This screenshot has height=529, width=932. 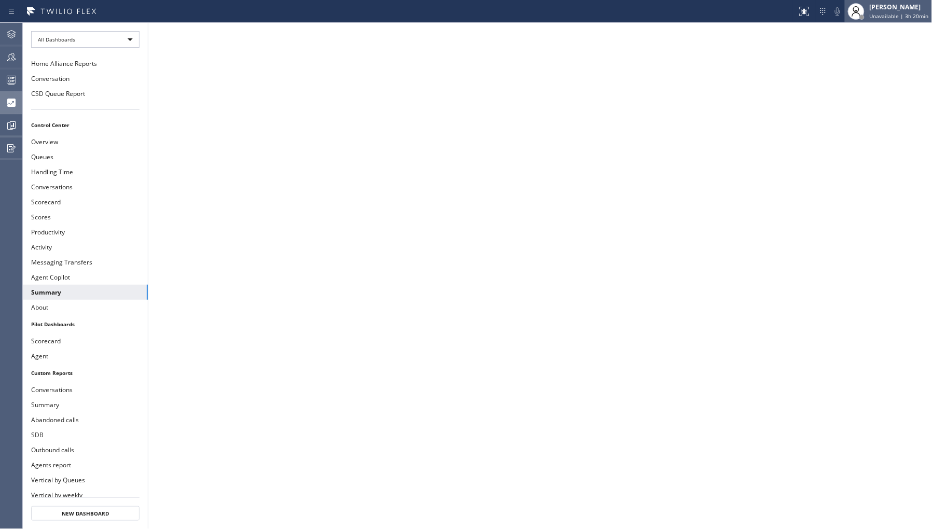 What do you see at coordinates (900, 16) in the screenshot?
I see `span: Unavailable | 3h 20min` at bounding box center [900, 16].